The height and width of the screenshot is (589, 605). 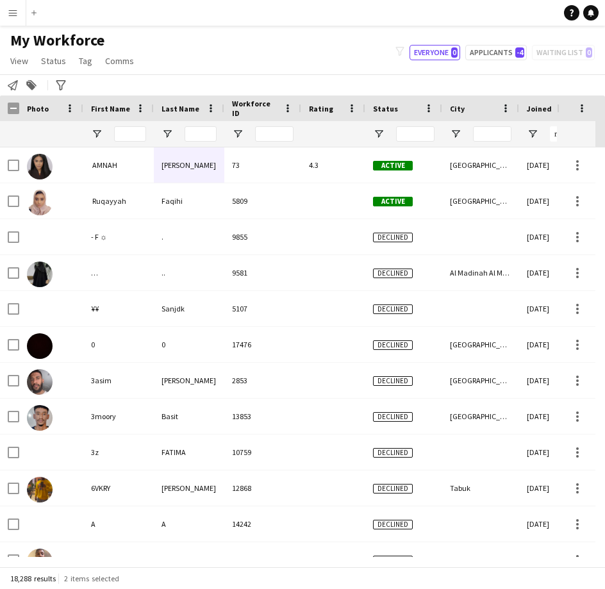 What do you see at coordinates (189, 560) in the screenshot?
I see `div: ahnaf` at bounding box center [189, 560].